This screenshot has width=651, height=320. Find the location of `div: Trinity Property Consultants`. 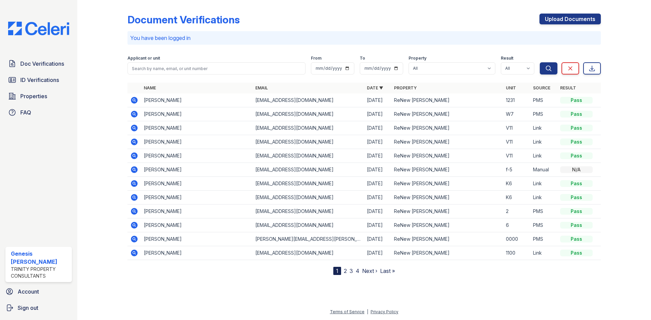

div: Trinity Property Consultants is located at coordinates (40, 273).